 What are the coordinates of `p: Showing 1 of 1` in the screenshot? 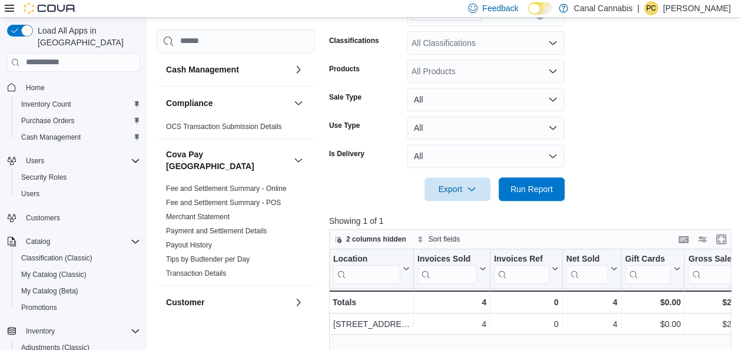 It's located at (532, 221).